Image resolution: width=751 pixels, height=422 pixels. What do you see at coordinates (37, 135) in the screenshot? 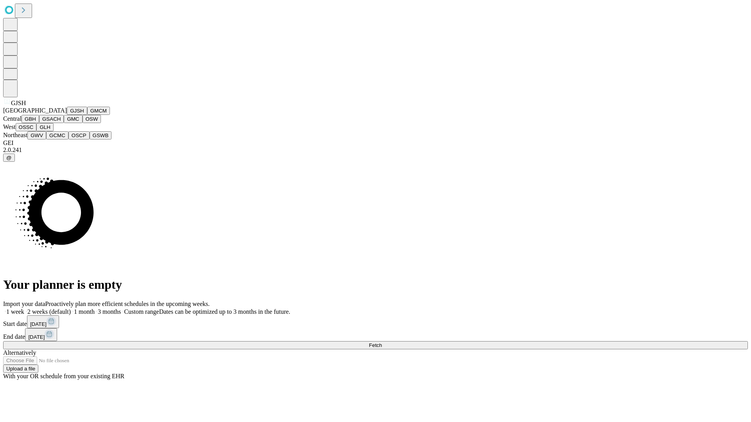
I see `button: GWV` at bounding box center [37, 135].